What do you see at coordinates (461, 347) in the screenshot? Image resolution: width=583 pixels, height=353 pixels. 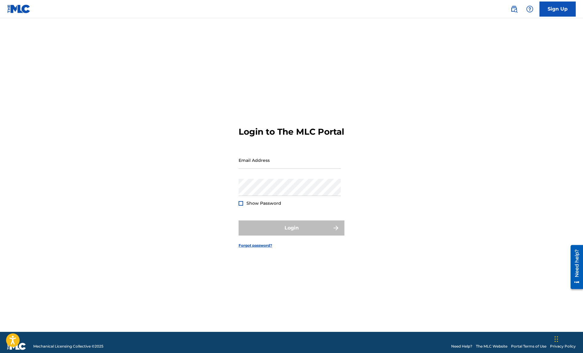 I see `a: Need Help?` at bounding box center [461, 347].